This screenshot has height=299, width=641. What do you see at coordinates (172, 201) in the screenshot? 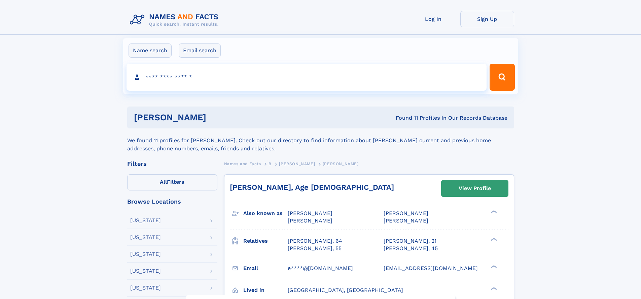
I see `div: Browse Locations` at bounding box center [172, 201].